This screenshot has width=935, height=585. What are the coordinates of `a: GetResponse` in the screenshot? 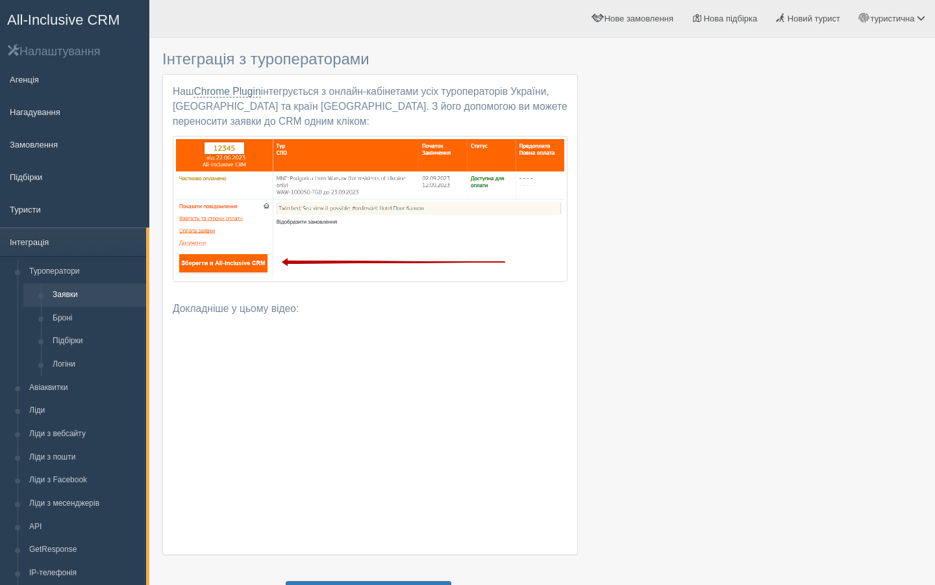 It's located at (84, 550).